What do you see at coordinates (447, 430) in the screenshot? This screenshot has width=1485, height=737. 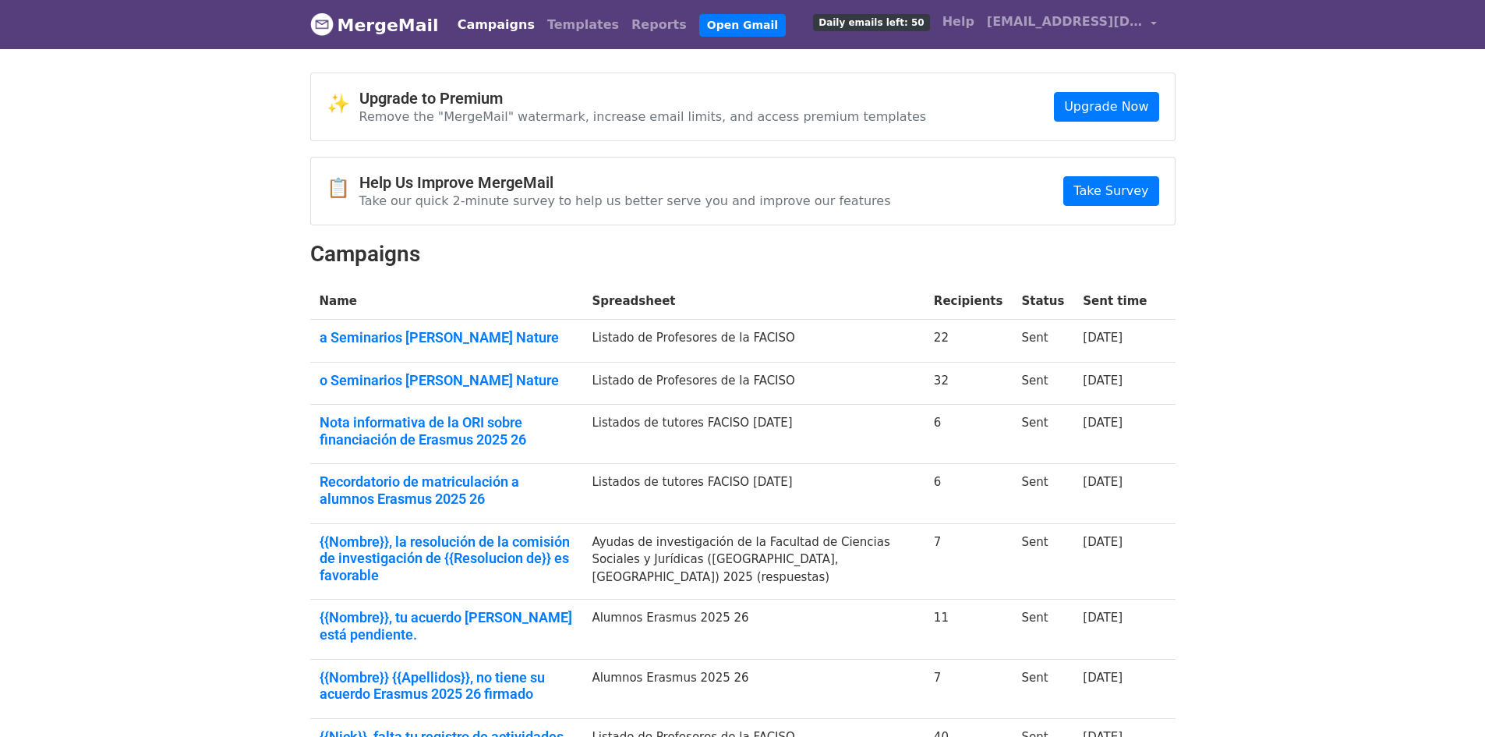 I see `a: Nota informativa de la ORI sobre financiación de Erasmus 2025 26` at bounding box center [447, 430].